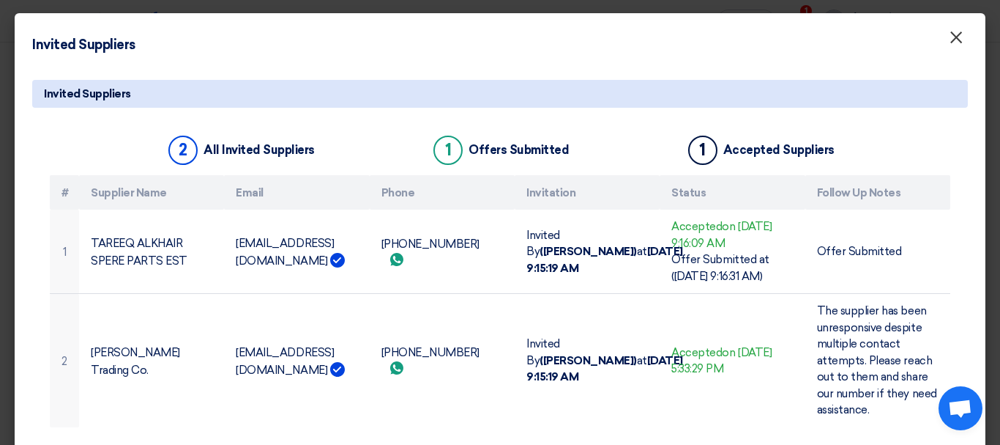  Describe the element at coordinates (859, 193) in the screenshot. I see `font: Follow Up Notes` at that location.